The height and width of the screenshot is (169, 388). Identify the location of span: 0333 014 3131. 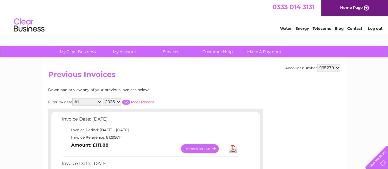
(293, 7).